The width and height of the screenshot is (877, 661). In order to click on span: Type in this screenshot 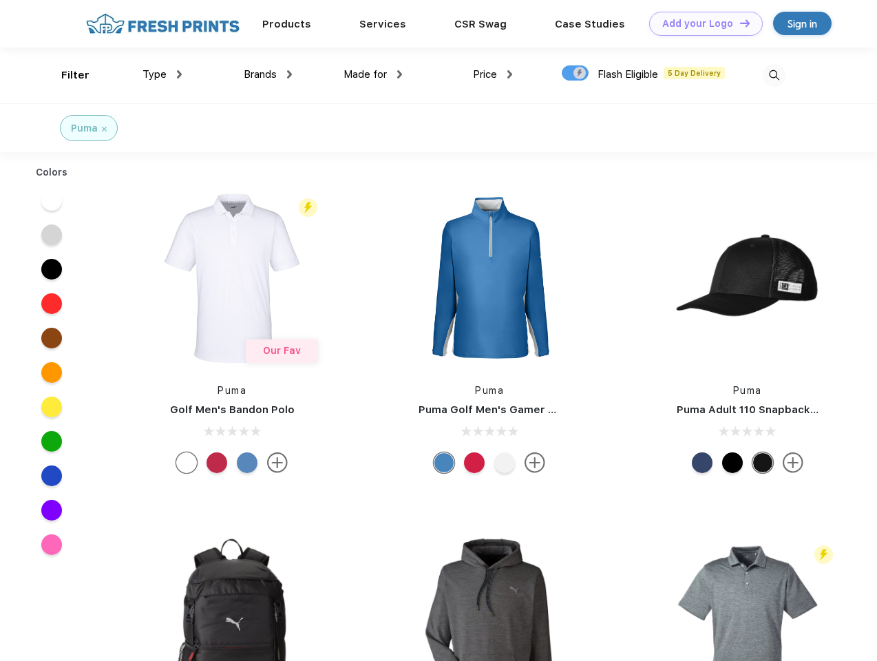, I will do `click(154, 74)`.